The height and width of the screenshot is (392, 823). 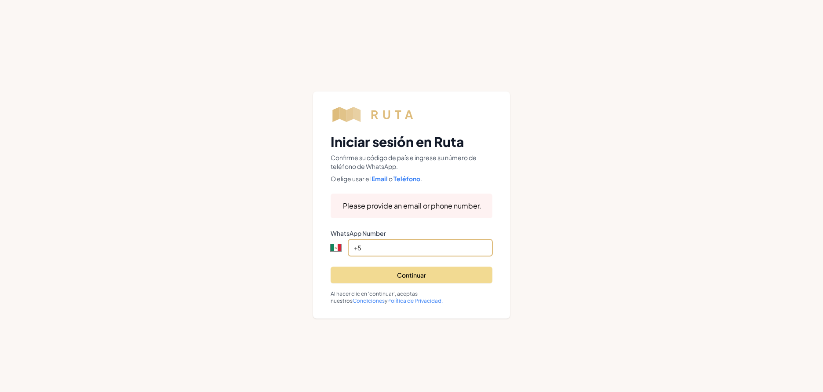 I want to click on p: Al hacer clic en 'continuar', aceptas nuestros y, so click(x=411, y=297).